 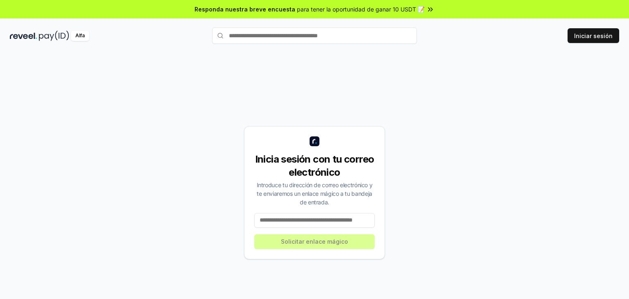 I want to click on button: Iniciar sesión, so click(x=594, y=36).